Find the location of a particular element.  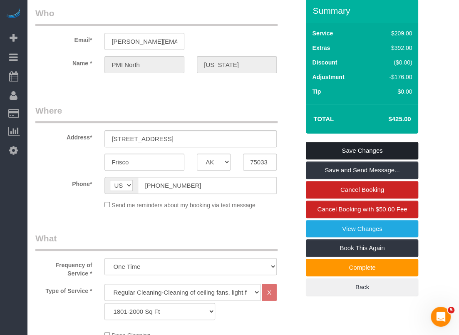

a: Book This Again is located at coordinates (362, 248).